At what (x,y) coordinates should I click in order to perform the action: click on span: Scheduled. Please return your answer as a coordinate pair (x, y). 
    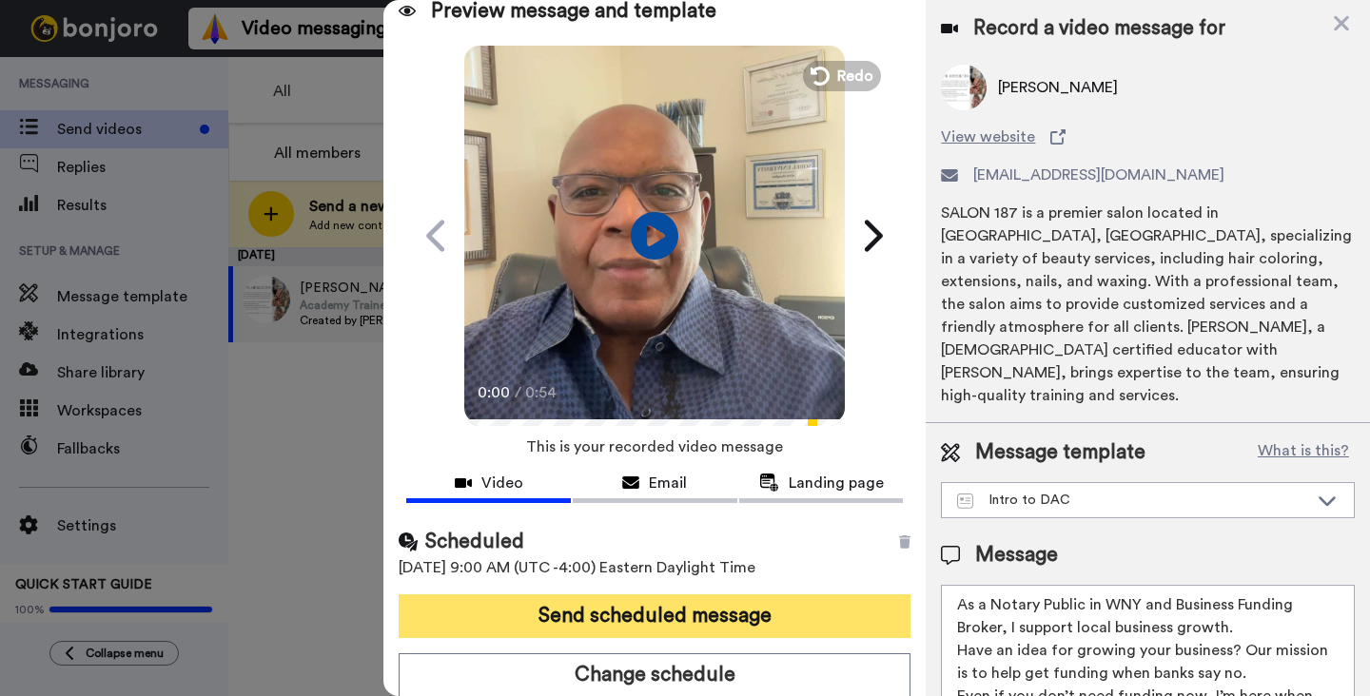
    Looking at the image, I should click on (475, 542).